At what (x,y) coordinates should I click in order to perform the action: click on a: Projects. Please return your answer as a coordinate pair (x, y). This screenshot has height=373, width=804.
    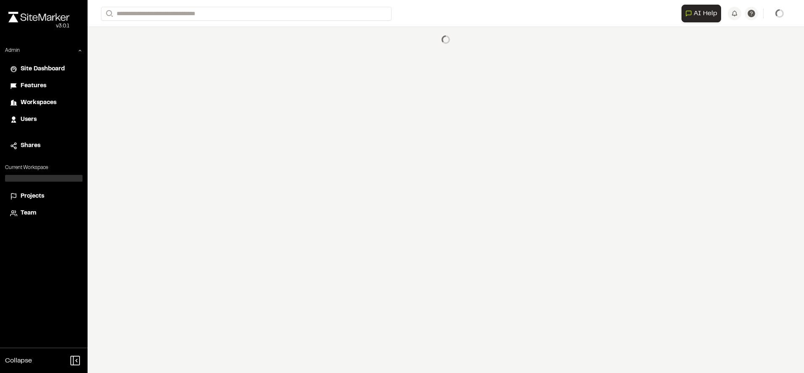
    Looking at the image, I should click on (44, 196).